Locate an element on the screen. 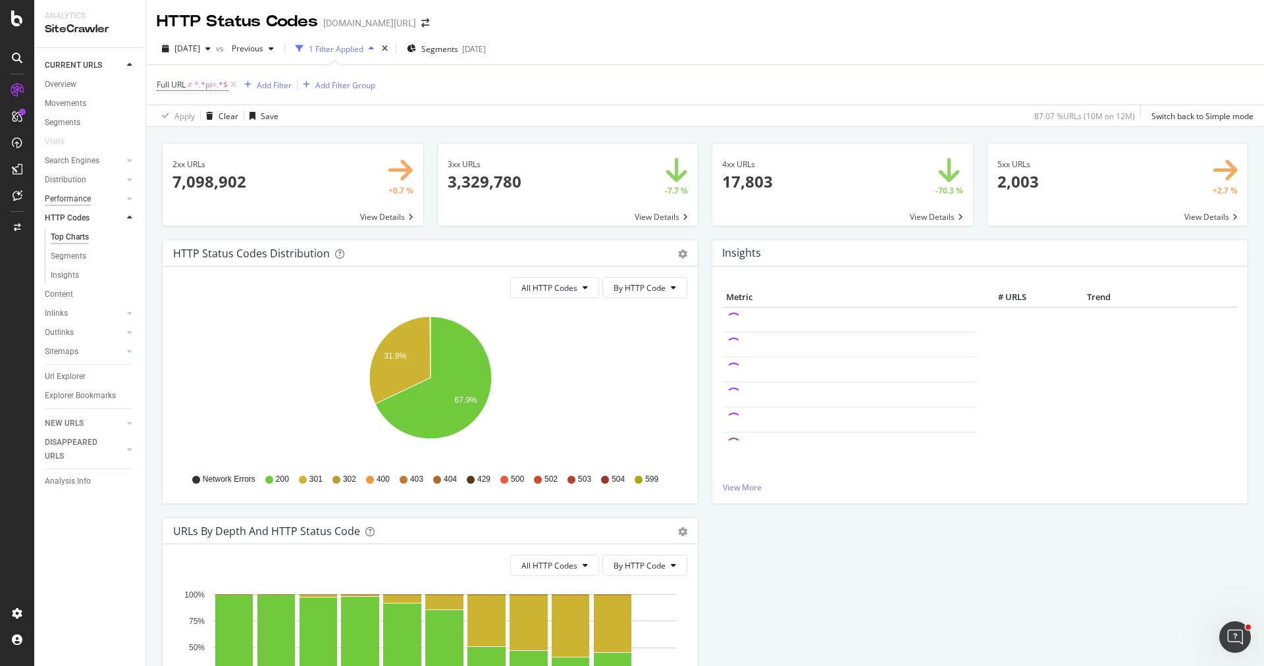 Image resolution: width=1264 pixels, height=666 pixels. svg: A chart. is located at coordinates (430, 385).